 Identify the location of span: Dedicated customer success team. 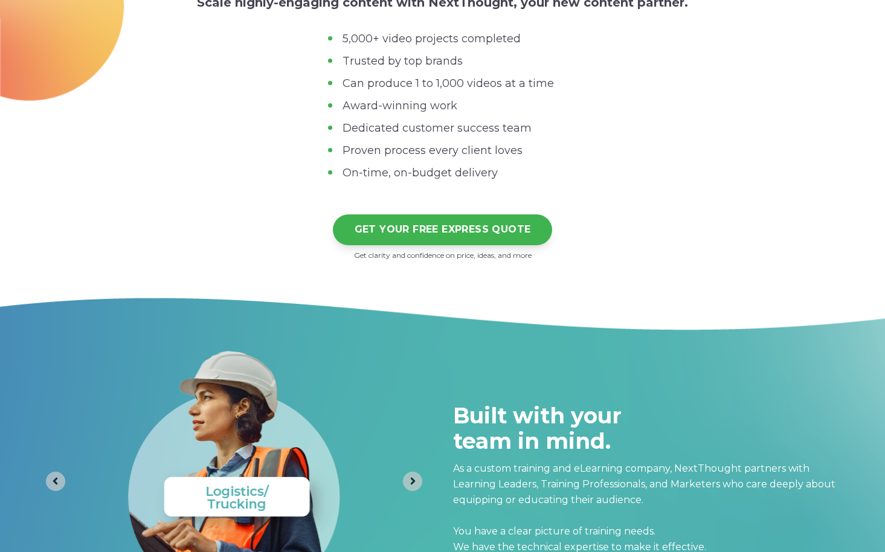
(437, 128).